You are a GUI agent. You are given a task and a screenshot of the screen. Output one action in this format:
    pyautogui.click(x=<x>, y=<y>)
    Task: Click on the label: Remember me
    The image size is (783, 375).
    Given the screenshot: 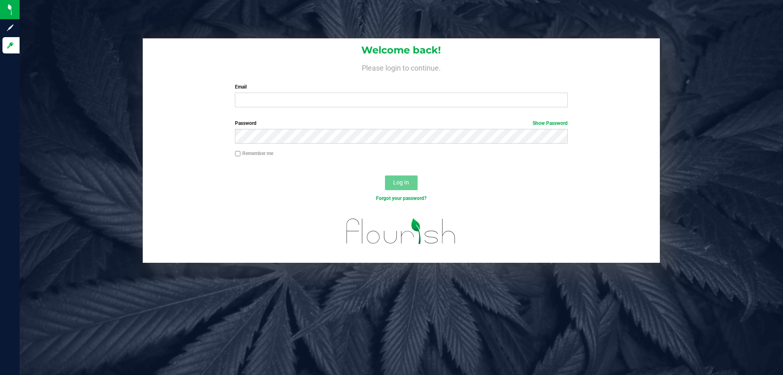 What is the action you would take?
    pyautogui.click(x=254, y=153)
    